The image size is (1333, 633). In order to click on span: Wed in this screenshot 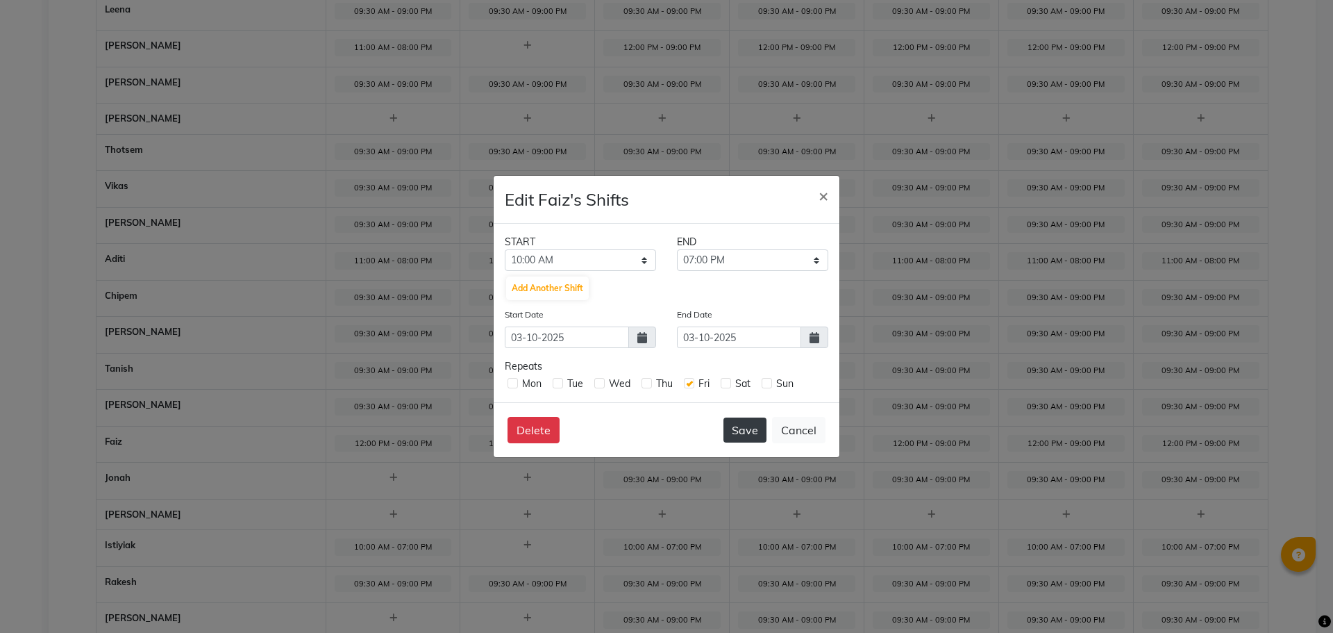, I will do `click(619, 383)`.